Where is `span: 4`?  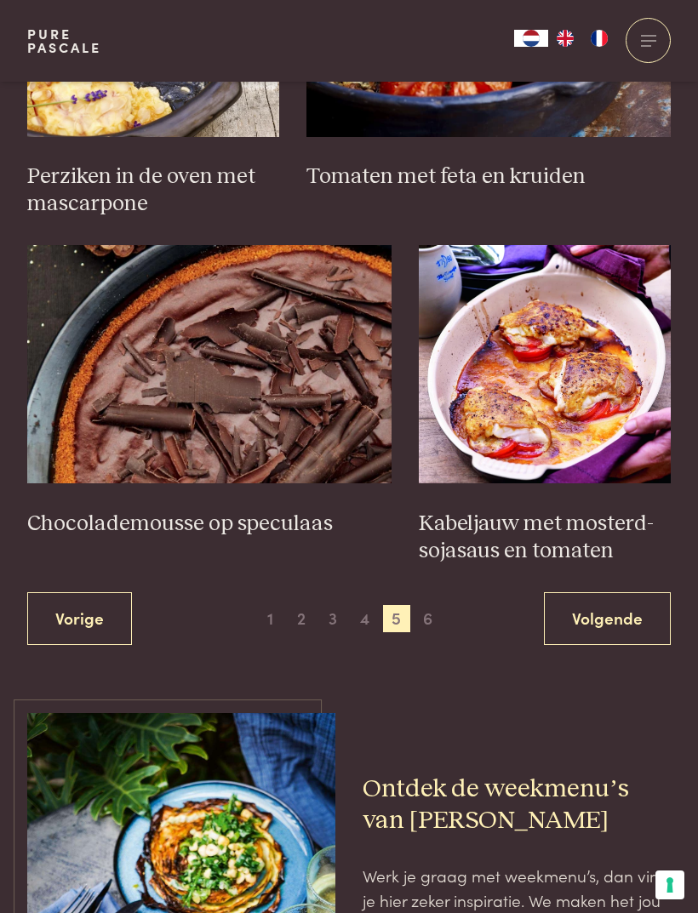
span: 4 is located at coordinates (365, 619).